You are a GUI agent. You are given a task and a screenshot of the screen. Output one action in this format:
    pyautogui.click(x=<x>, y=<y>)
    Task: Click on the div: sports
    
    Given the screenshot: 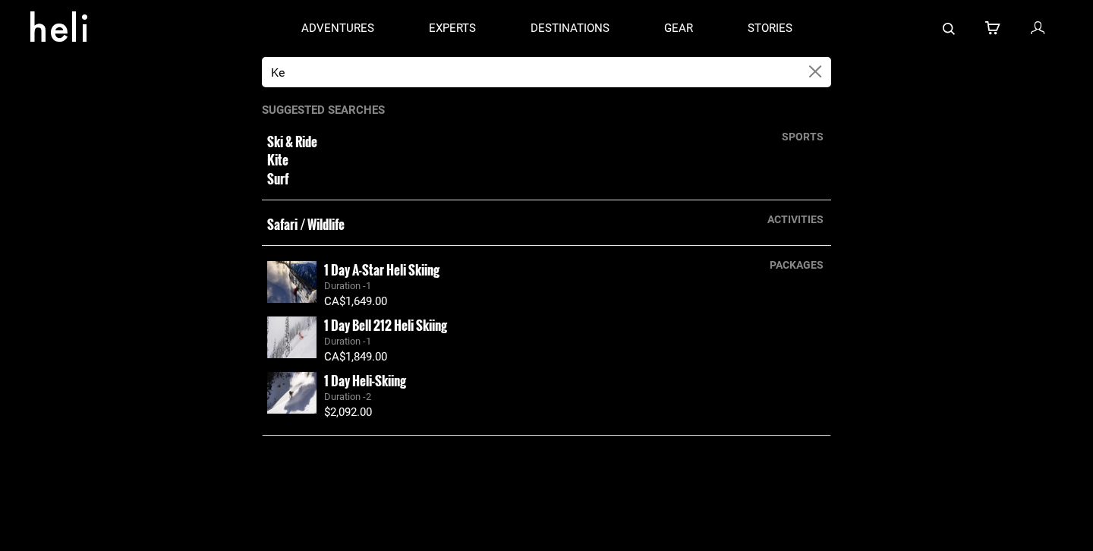 What is the action you would take?
    pyautogui.click(x=802, y=137)
    